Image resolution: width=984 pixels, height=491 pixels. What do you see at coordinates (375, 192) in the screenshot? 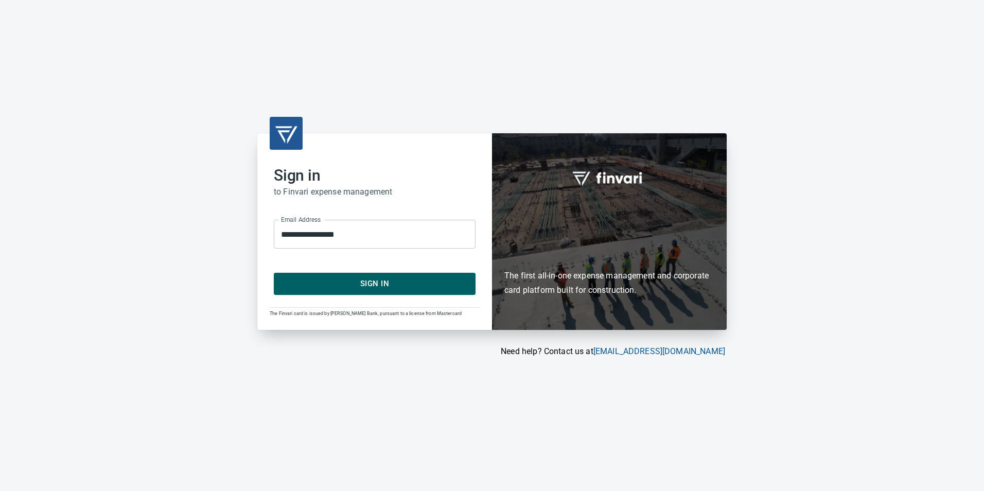
I see `h6: to Finvari expense management` at bounding box center [375, 192].